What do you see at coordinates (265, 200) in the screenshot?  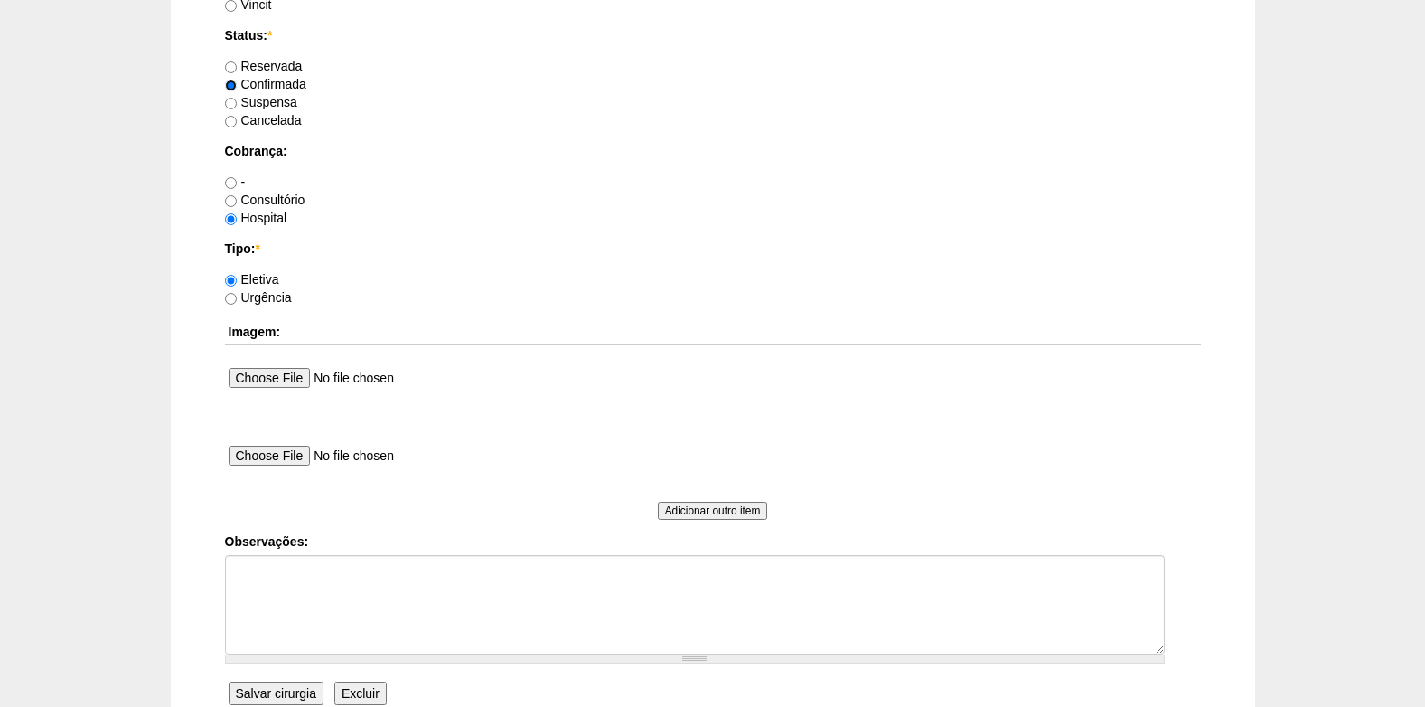 I see `label: Consultório` at bounding box center [265, 200].